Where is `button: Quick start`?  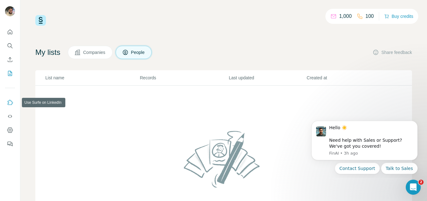
button: Quick start is located at coordinates (10, 32).